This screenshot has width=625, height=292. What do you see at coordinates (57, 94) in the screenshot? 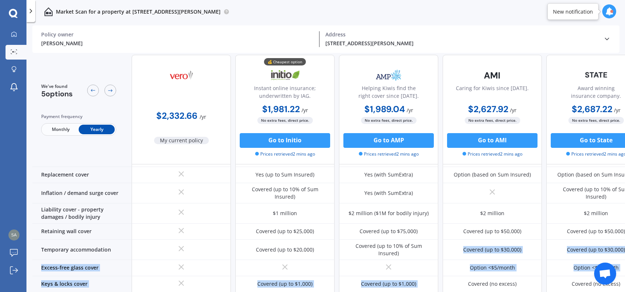
I see `span: 5 options` at bounding box center [57, 94].